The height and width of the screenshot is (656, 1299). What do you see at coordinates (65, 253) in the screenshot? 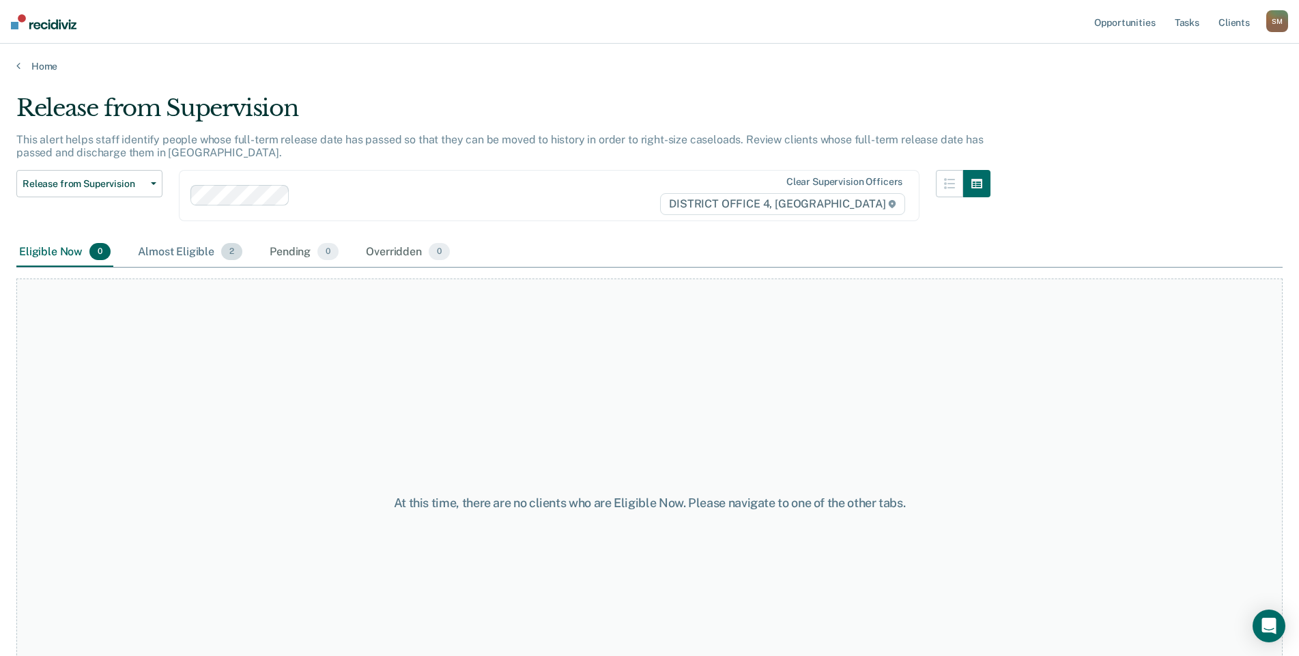
I see `div: Eligible Now0` at bounding box center [65, 253].